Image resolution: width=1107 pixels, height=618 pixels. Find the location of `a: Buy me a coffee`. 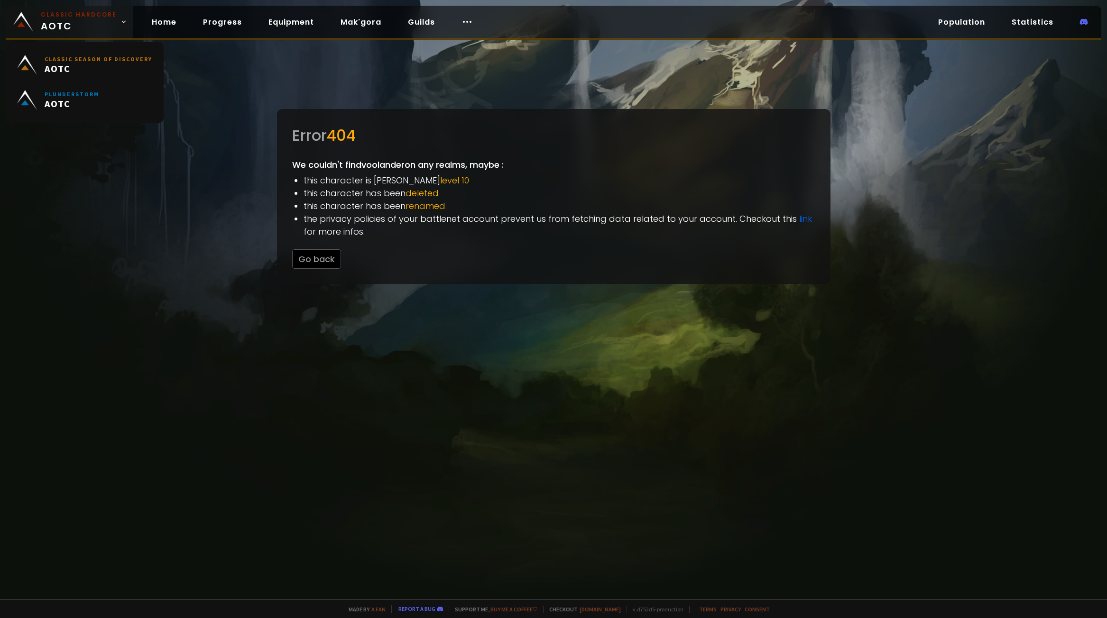

a: Buy me a coffee is located at coordinates (514, 609).